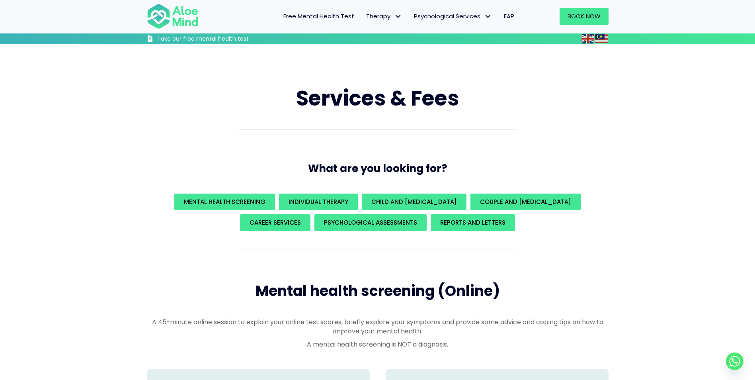  I want to click on a: Whatsapp, so click(735, 361).